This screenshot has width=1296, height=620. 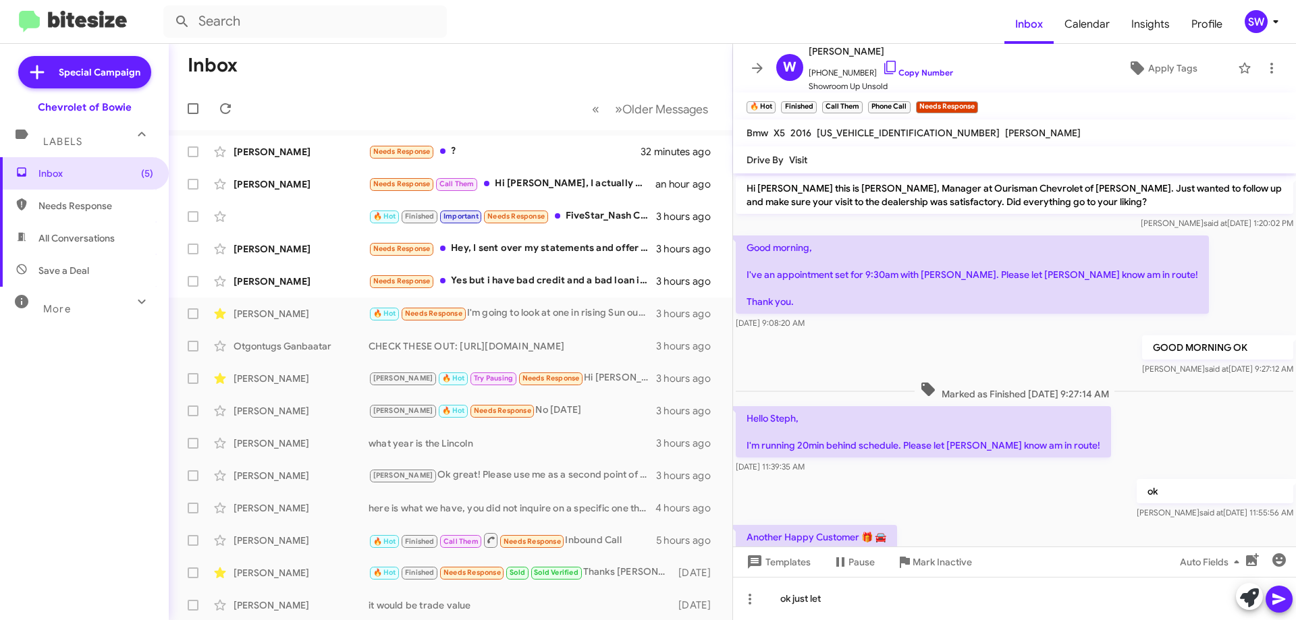 What do you see at coordinates (512, 281) in the screenshot?
I see `div: Yes but i have bad credit and a bad loan i have 140k miles and i owe 25k on it` at bounding box center [512, 281].